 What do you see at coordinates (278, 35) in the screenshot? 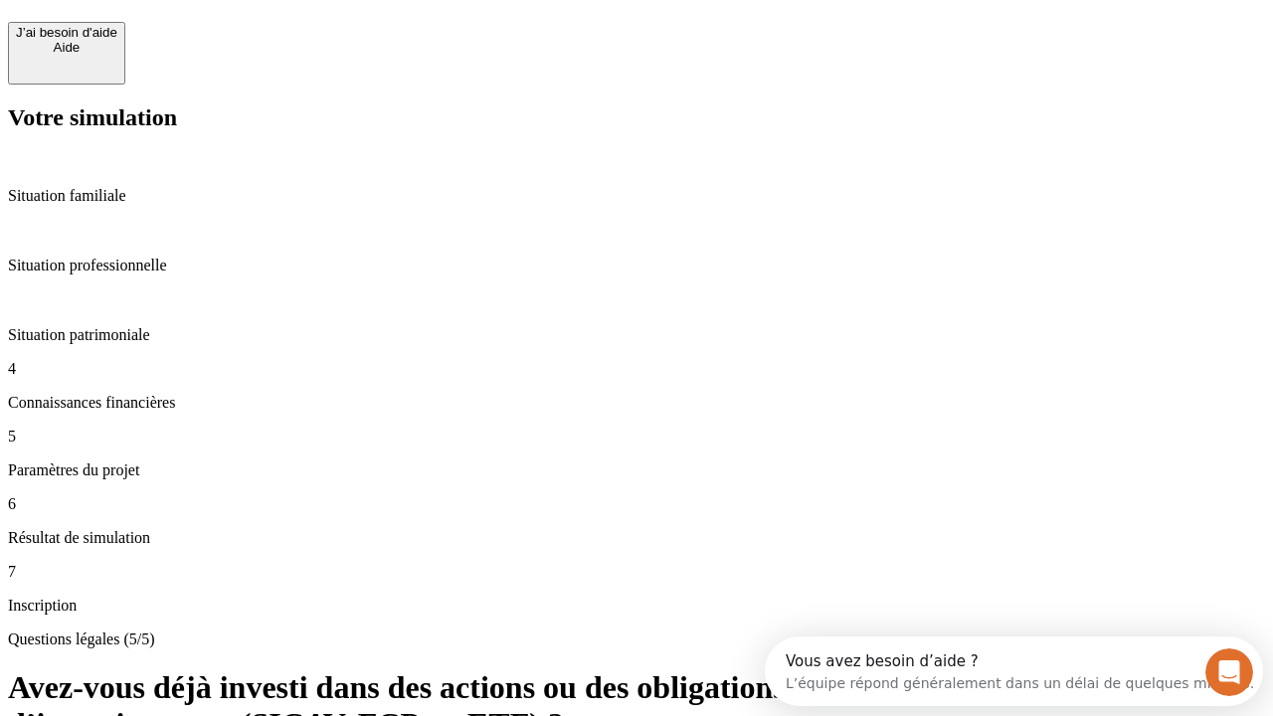
I see `div: Ouvrir le Messenger Intercom` at bounding box center [278, 35].